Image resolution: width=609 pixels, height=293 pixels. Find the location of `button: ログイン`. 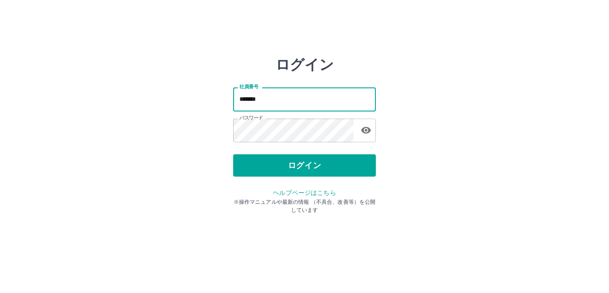

button: ログイン is located at coordinates (305, 165).